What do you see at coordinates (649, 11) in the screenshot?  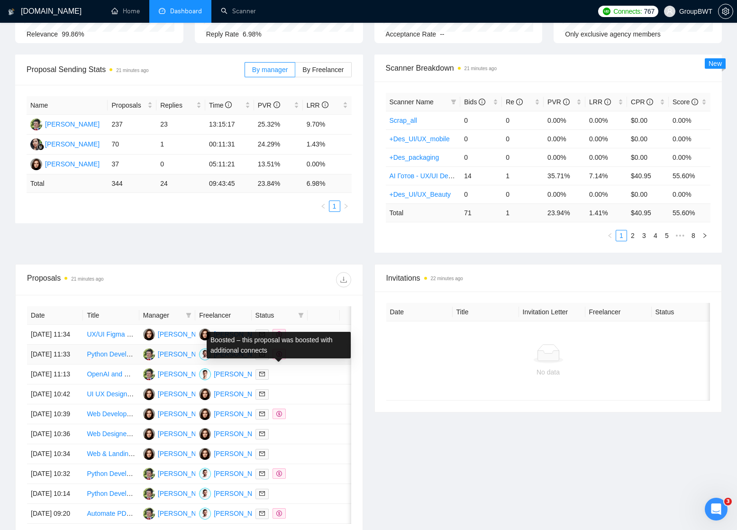 I see `span: 767` at bounding box center [649, 11].